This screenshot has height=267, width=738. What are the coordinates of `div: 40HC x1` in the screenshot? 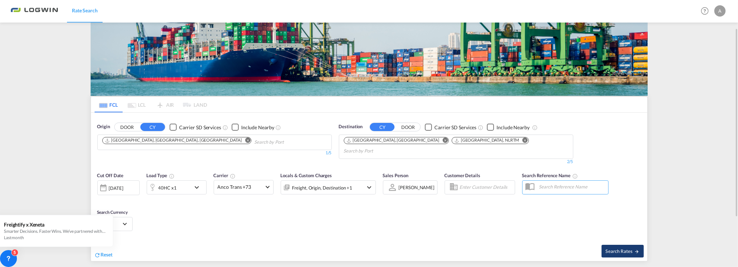 It's located at (167, 188).